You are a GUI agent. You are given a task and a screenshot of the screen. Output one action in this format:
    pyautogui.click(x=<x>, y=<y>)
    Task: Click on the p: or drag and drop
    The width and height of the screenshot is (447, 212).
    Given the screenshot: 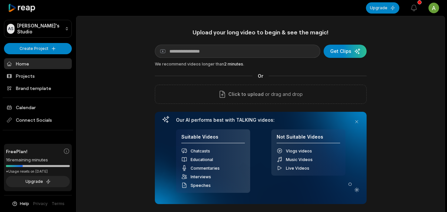 What is the action you would take?
    pyautogui.click(x=283, y=94)
    